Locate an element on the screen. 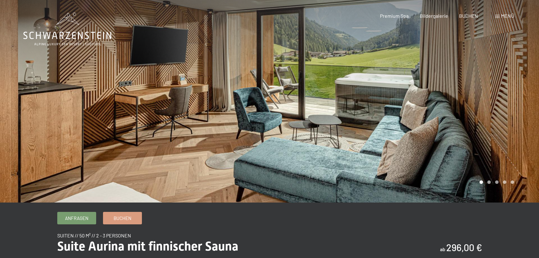  span: BUCHEN is located at coordinates (469, 16).